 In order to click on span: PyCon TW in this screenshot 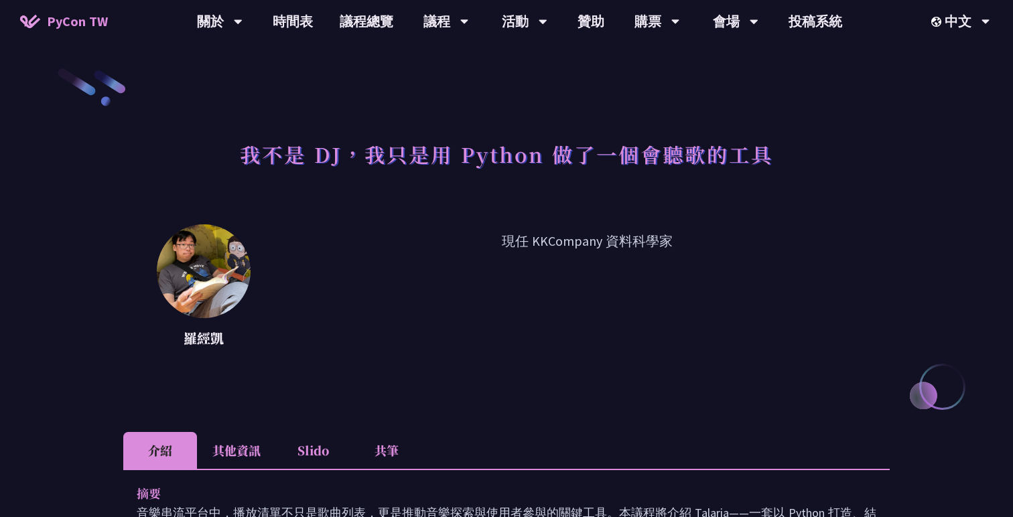, I will do `click(77, 21)`.